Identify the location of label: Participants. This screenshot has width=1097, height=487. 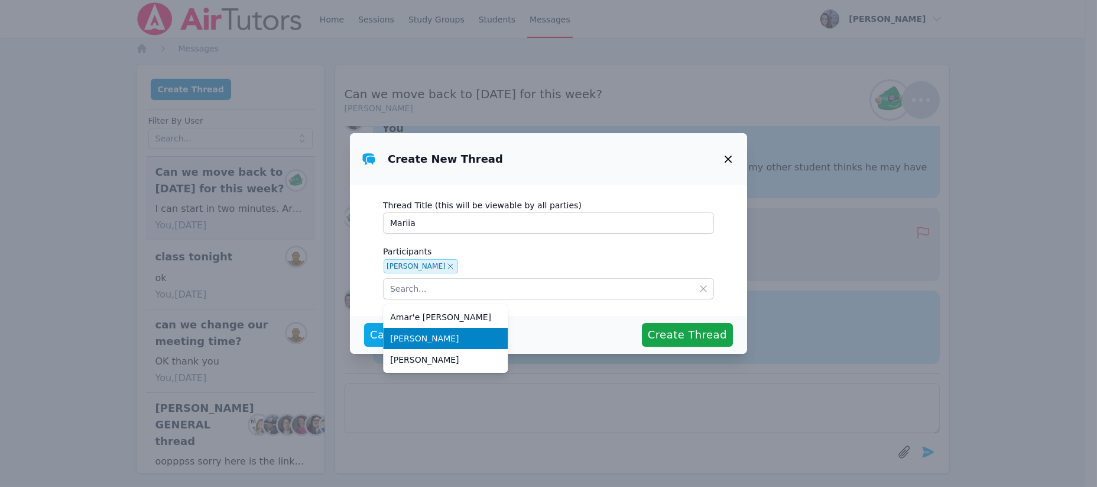
(549, 250).